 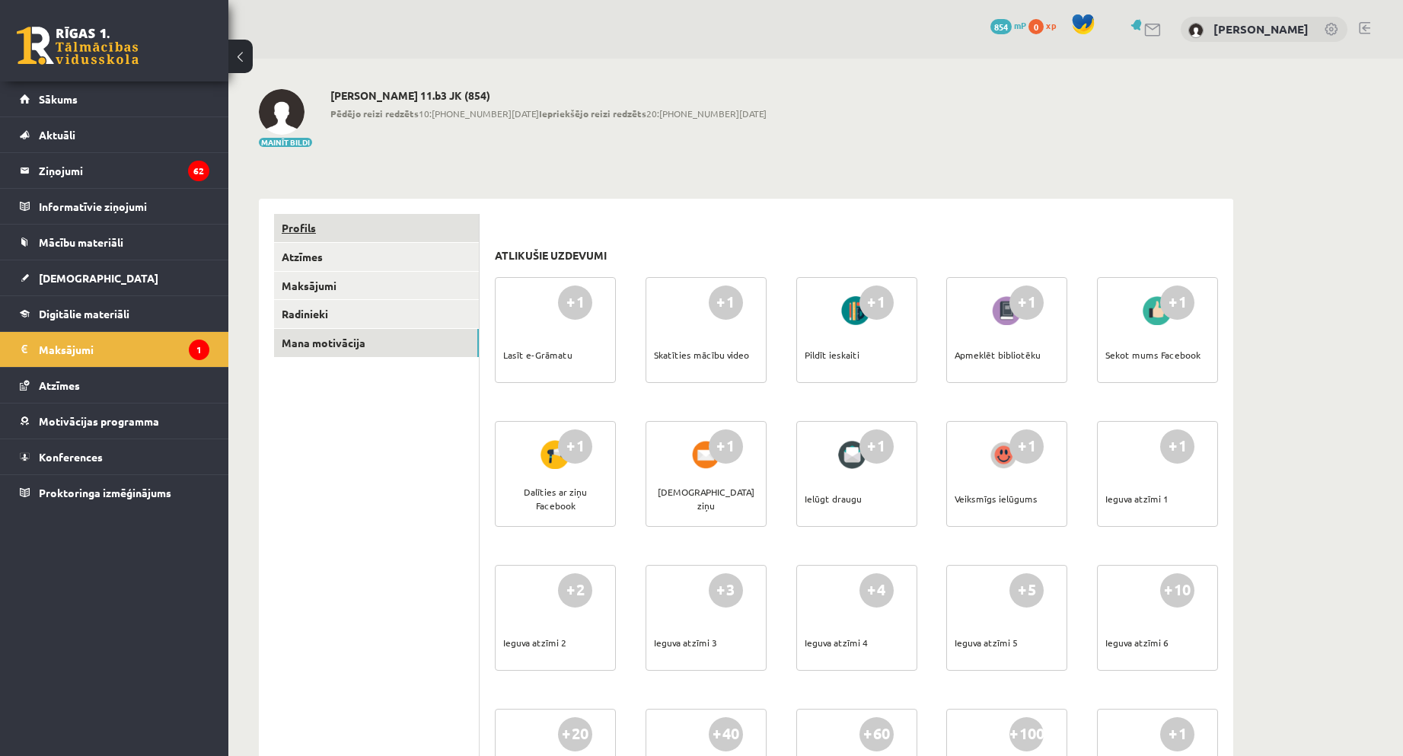 I want to click on legend: Informatīvie ziņojumi, so click(x=124, y=206).